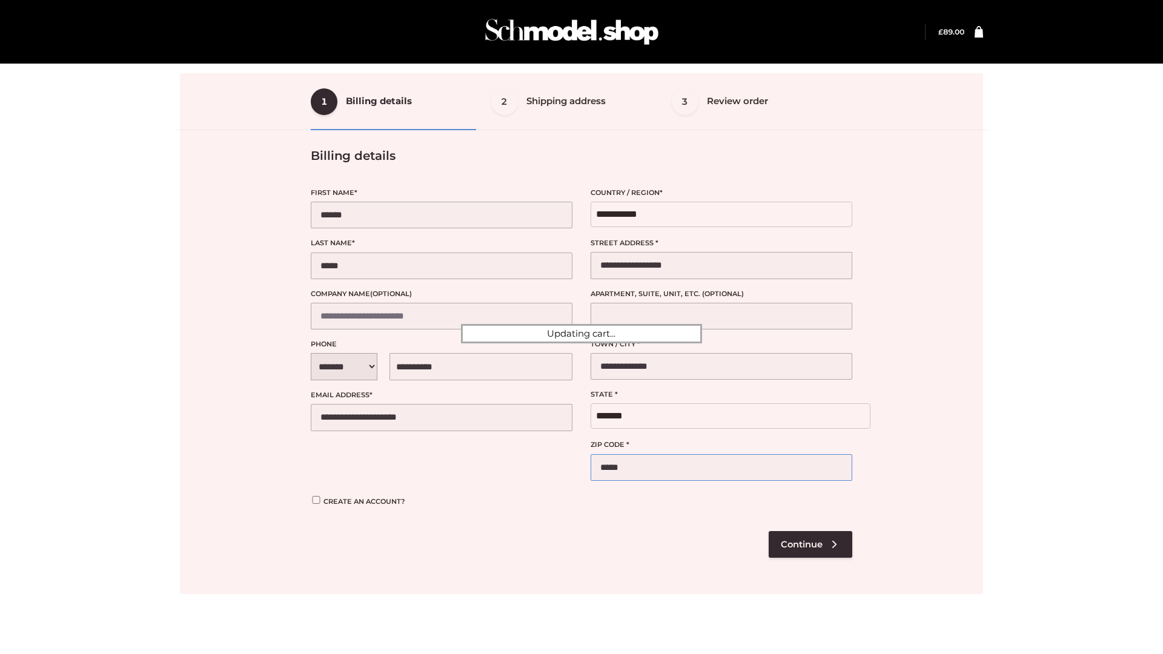 This screenshot has width=1163, height=654. I want to click on bdi: 89.00, so click(951, 31).